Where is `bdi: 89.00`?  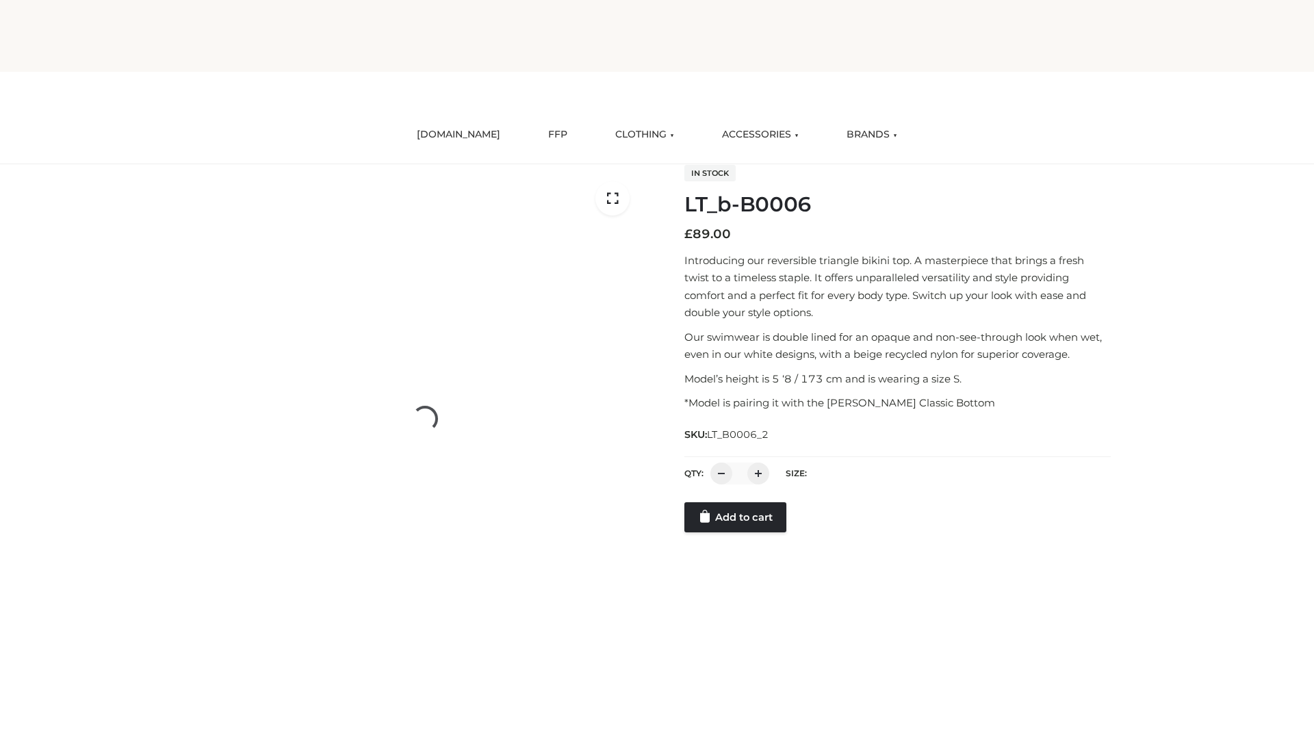 bdi: 89.00 is located at coordinates (707, 234).